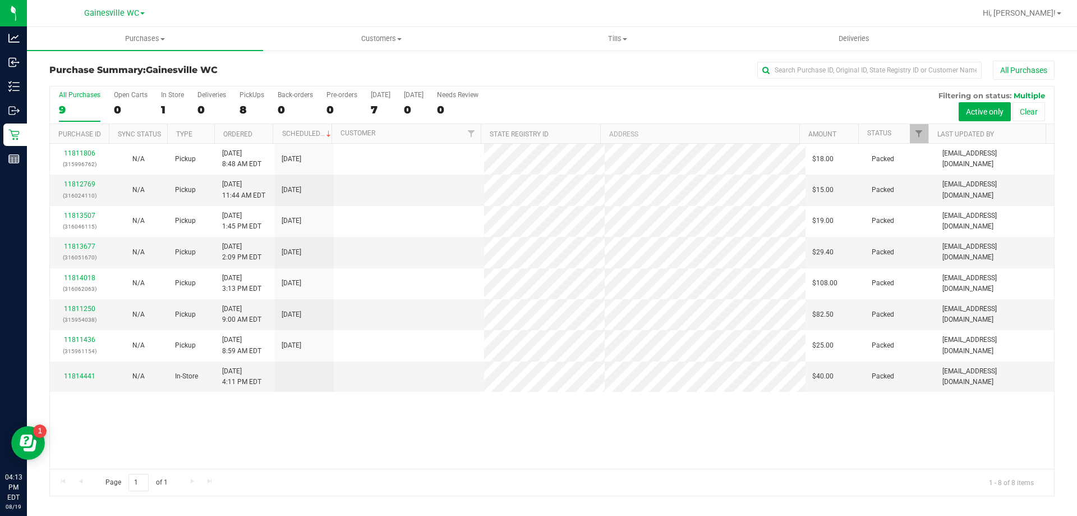 The height and width of the screenshot is (516, 1077). I want to click on a: 11814441, so click(80, 376).